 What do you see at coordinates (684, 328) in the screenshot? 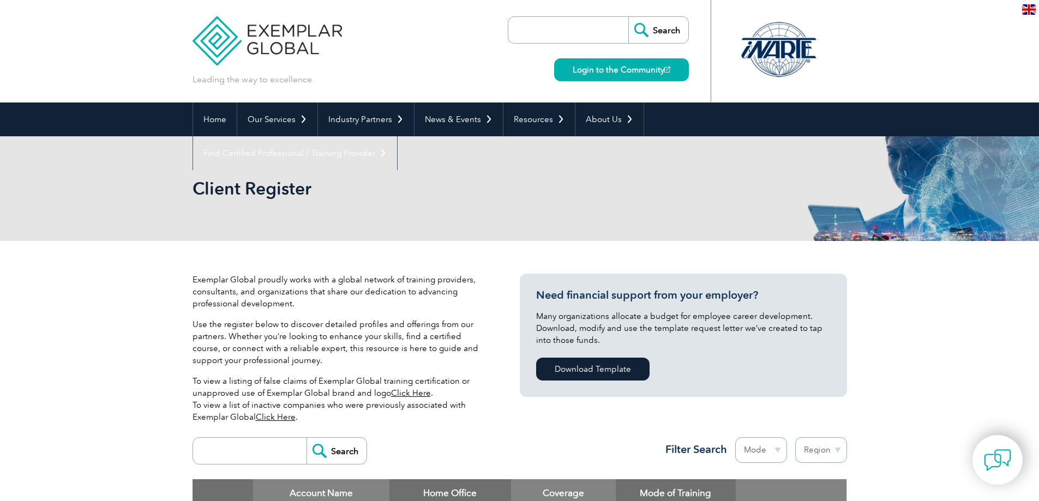
I see `p: Many organizations allocate a budget for employee career development. Download, modify and use th...` at bounding box center [684, 328].